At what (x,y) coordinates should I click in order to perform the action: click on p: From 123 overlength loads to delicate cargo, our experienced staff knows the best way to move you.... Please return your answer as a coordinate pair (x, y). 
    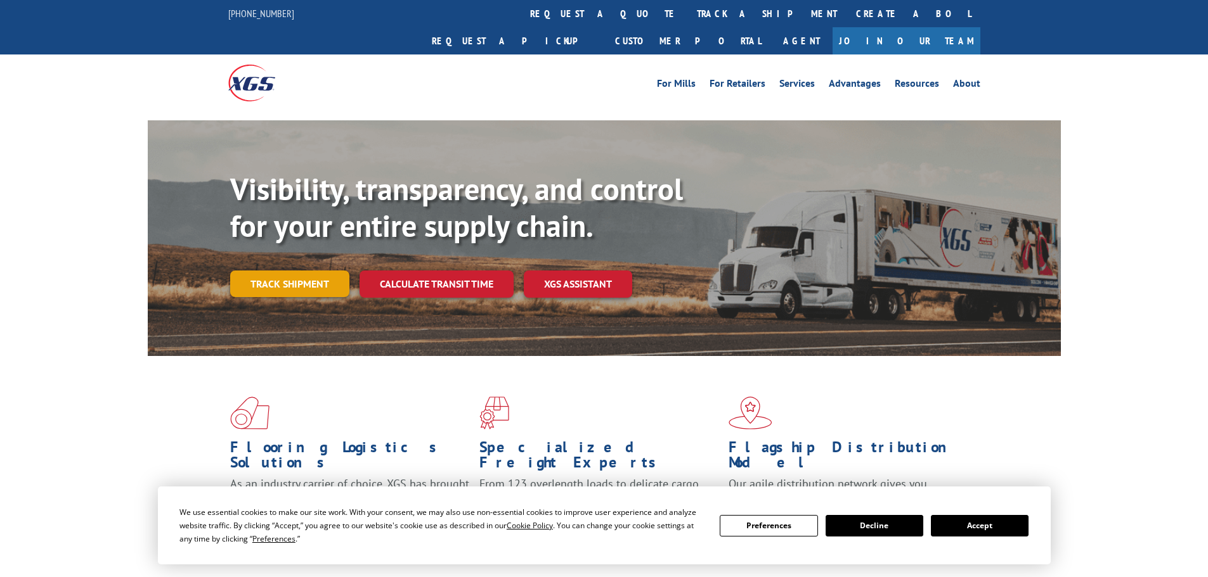
    Looking at the image, I should click on (599, 505).